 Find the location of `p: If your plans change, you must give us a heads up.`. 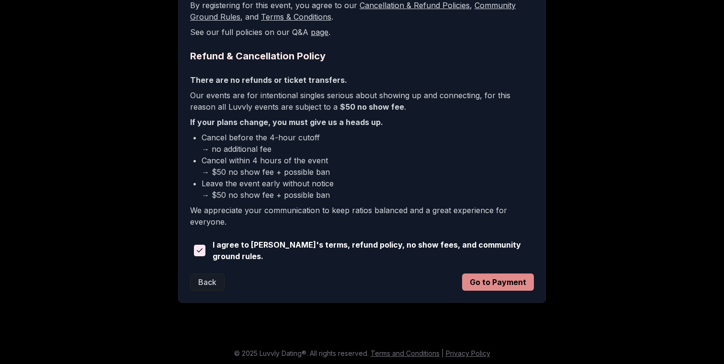

p: If your plans change, you must give us a heads up. is located at coordinates (362, 122).